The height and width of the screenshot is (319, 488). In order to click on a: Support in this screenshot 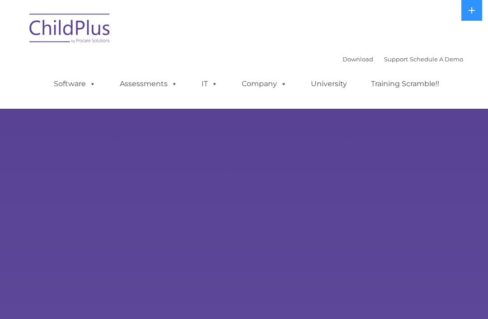, I will do `click(396, 59)`.